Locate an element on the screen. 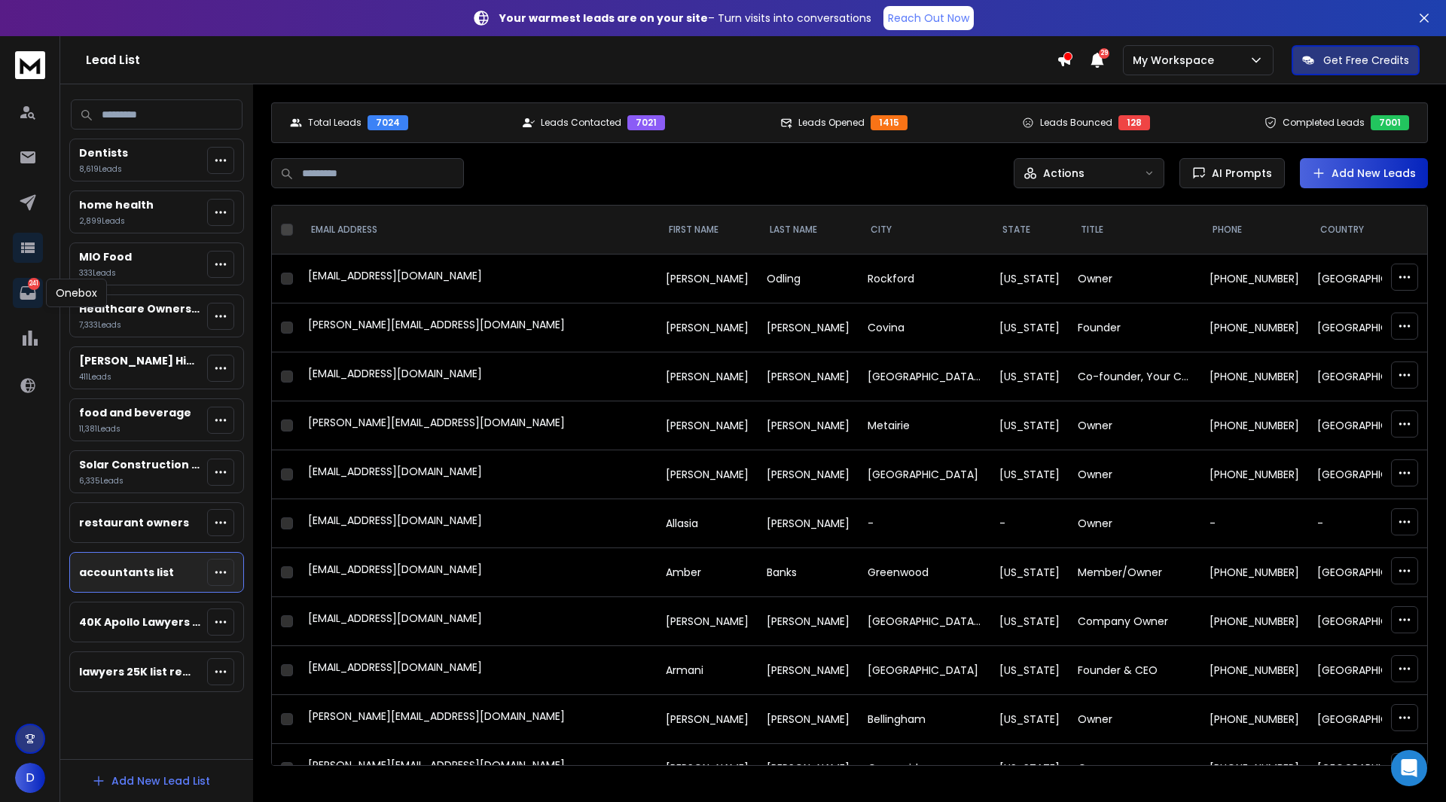 This screenshot has width=1446, height=802. div: 7024 is located at coordinates (388, 123).